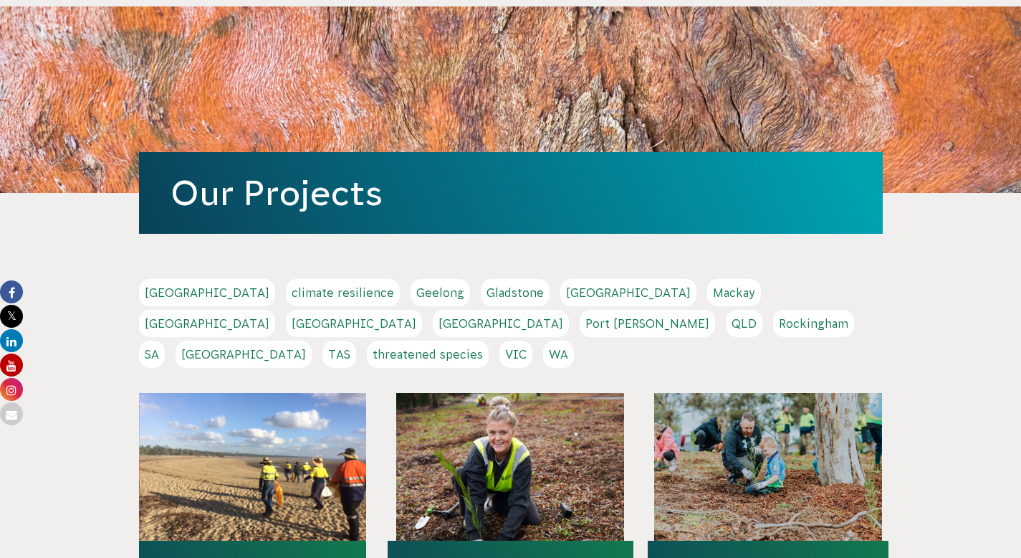  Describe the element at coordinates (277, 193) in the screenshot. I see `a: Our Projects` at that location.